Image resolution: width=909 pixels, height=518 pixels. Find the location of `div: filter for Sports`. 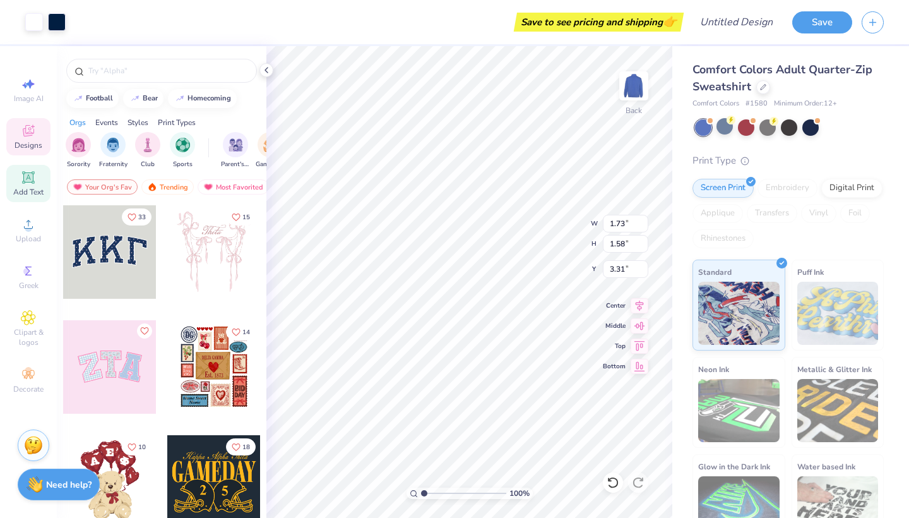

div: filter for Sports is located at coordinates (183, 150).